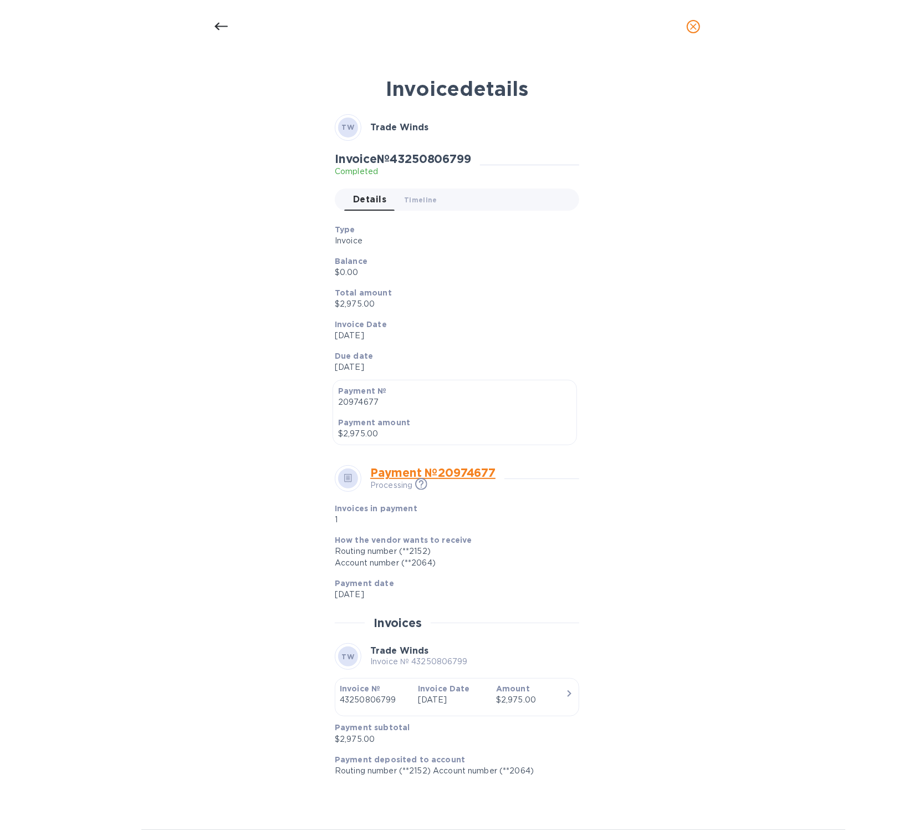 This screenshot has height=830, width=914. Describe the element at coordinates (391, 485) in the screenshot. I see `p: Processing` at that location.